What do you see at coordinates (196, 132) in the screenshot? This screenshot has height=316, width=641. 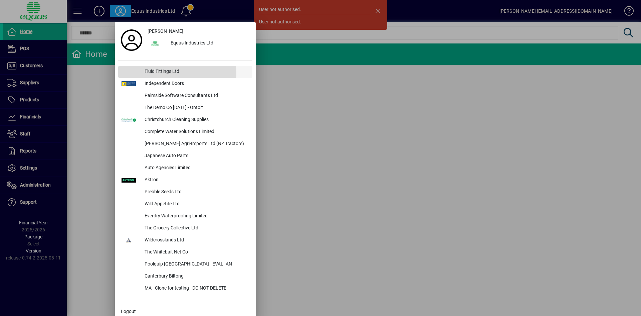 I see `div: Complete Water Solutions Limited` at bounding box center [196, 132].